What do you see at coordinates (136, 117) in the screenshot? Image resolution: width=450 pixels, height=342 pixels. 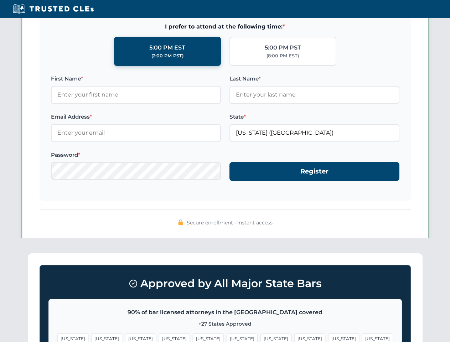 I see `label: Email Address` at bounding box center [136, 117].